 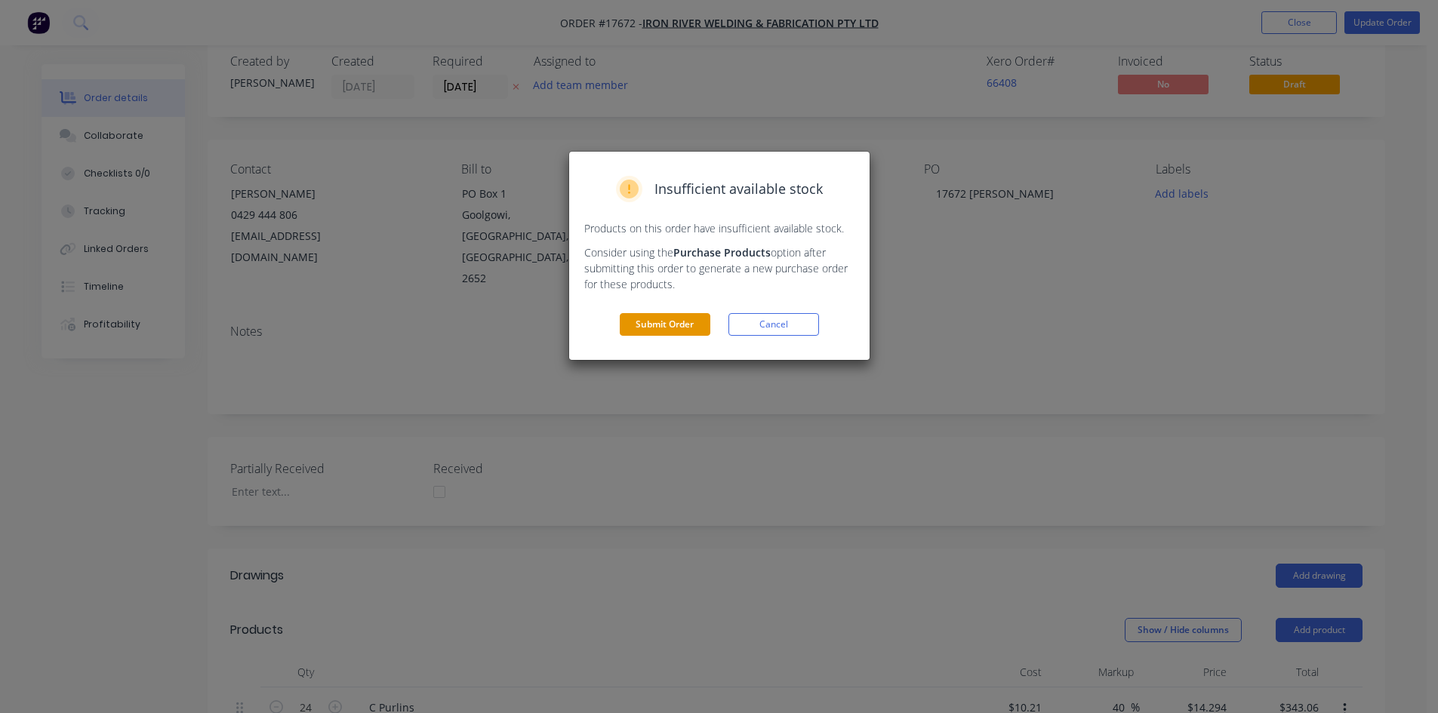 I want to click on p: Products on this order have insufficient available stock., so click(x=719, y=228).